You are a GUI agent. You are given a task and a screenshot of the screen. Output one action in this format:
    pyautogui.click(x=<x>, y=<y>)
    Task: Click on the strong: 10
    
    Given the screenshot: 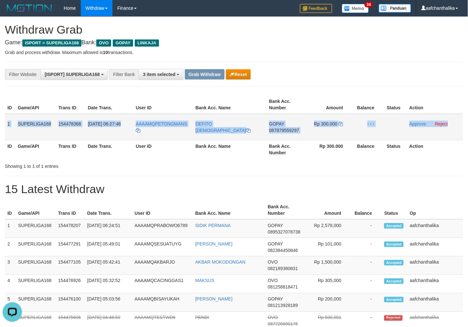 What is the action you would take?
    pyautogui.click(x=105, y=52)
    